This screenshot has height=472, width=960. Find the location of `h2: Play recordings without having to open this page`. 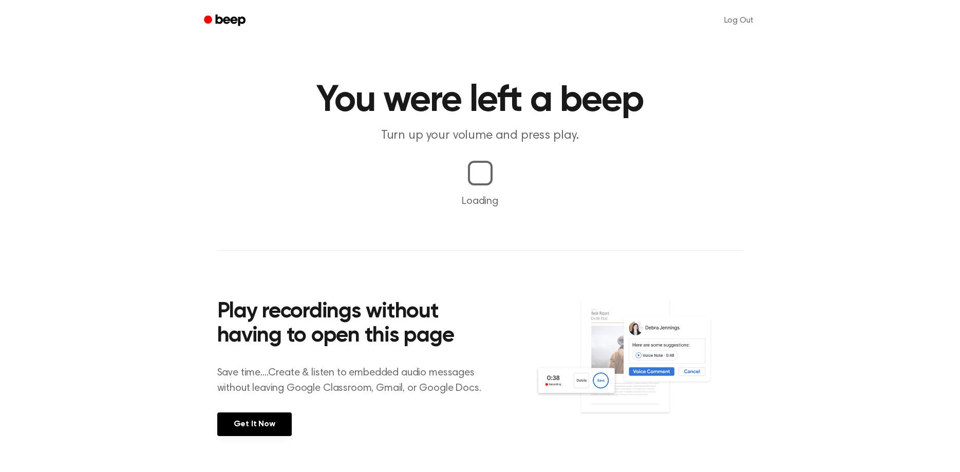

h2: Play recordings without having to open this page is located at coordinates (356, 324).